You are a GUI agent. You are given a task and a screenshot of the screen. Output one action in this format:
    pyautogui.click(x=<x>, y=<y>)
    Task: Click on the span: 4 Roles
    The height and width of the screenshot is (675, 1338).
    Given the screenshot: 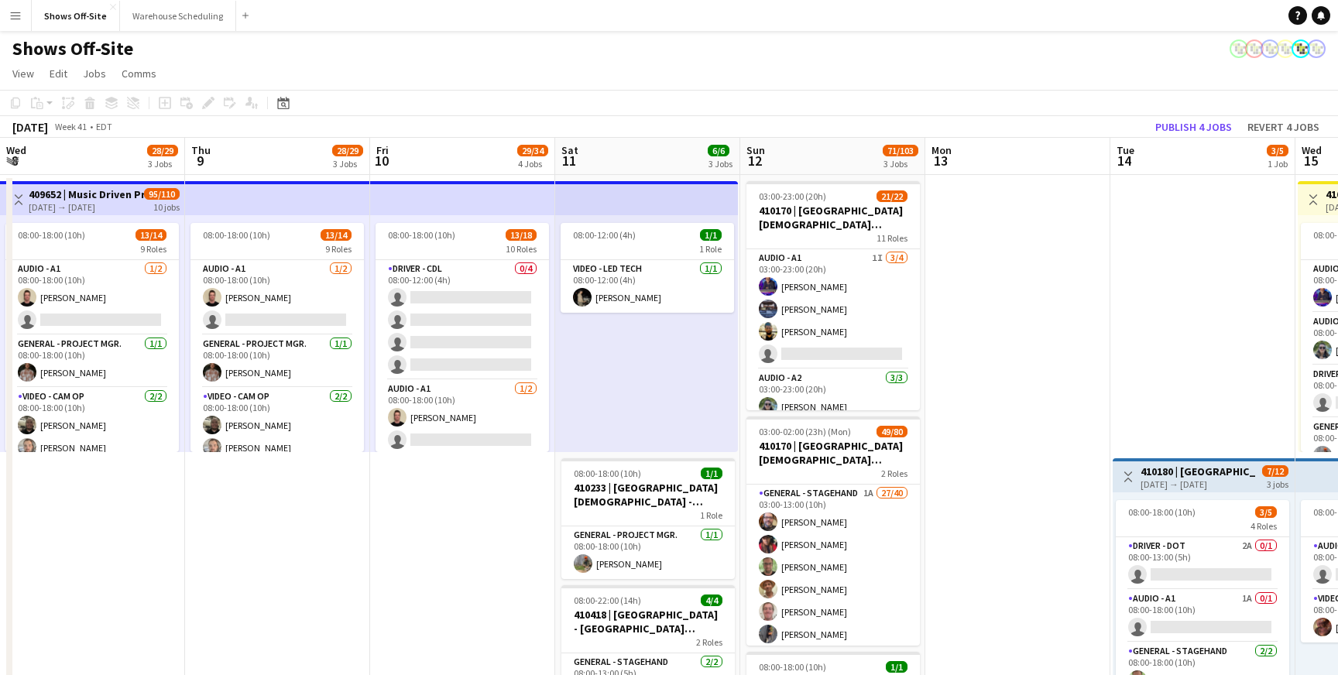 What is the action you would take?
    pyautogui.click(x=1263, y=526)
    